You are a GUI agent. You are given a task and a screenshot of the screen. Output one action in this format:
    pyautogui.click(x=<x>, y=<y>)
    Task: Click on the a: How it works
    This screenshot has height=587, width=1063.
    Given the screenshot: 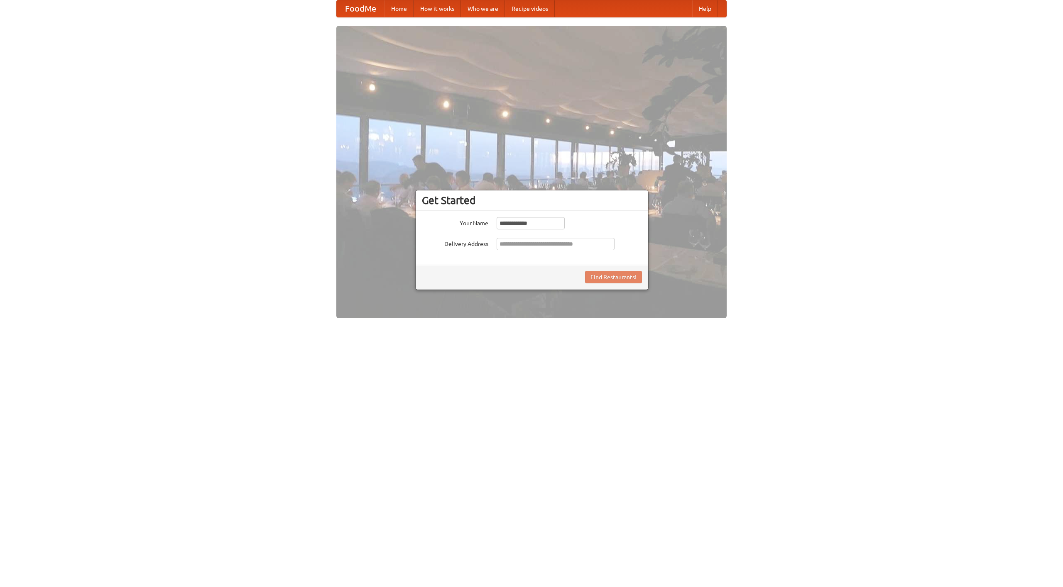 What is the action you would take?
    pyautogui.click(x=437, y=9)
    